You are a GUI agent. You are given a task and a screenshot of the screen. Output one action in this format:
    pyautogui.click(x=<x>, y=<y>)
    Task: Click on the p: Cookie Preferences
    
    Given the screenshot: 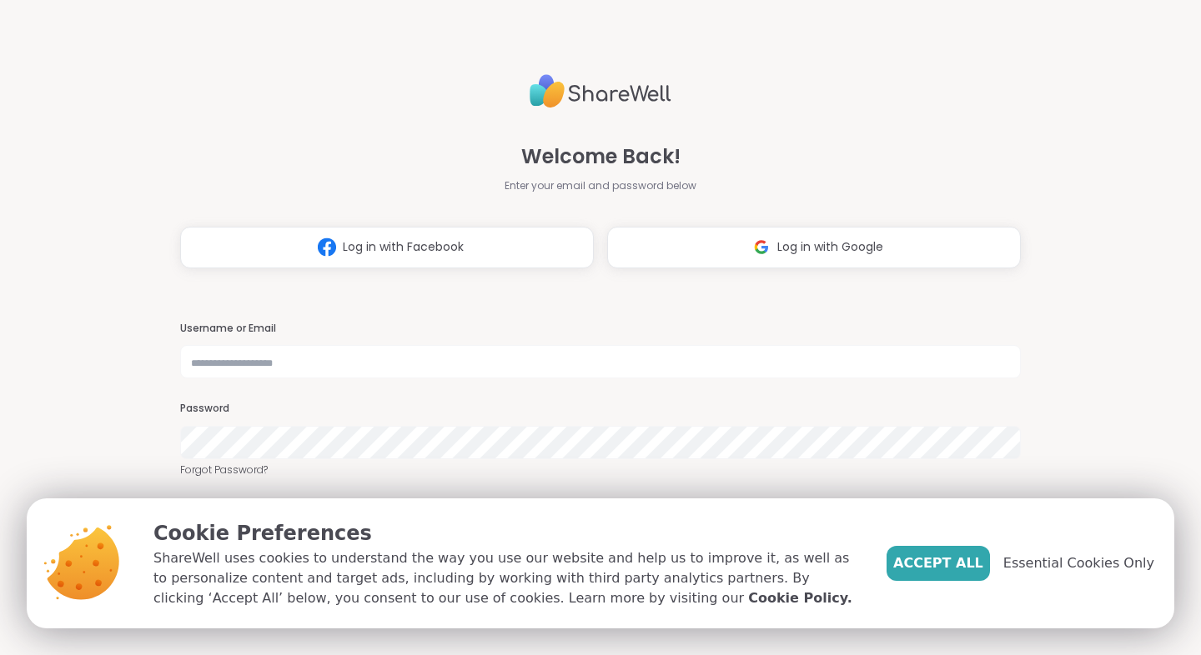 What is the action you would take?
    pyautogui.click(x=506, y=534)
    